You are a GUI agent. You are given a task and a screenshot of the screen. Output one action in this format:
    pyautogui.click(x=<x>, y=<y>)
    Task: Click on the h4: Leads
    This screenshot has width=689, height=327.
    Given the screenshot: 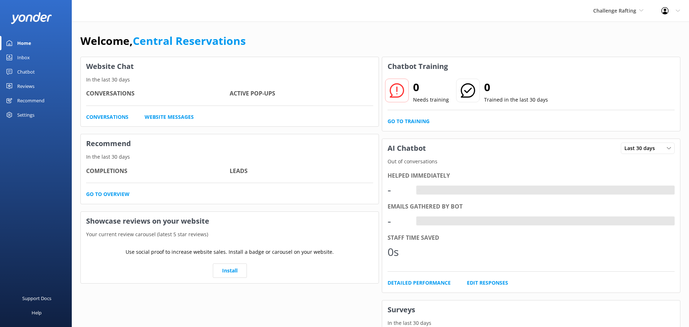 What is the action you would take?
    pyautogui.click(x=302, y=171)
    